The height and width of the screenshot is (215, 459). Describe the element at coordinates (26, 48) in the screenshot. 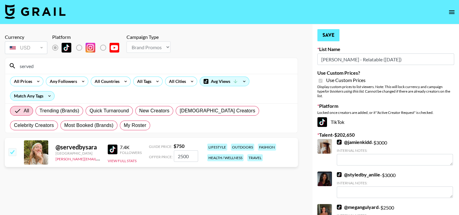

I see `div: Currency is locked to USD` at that location.